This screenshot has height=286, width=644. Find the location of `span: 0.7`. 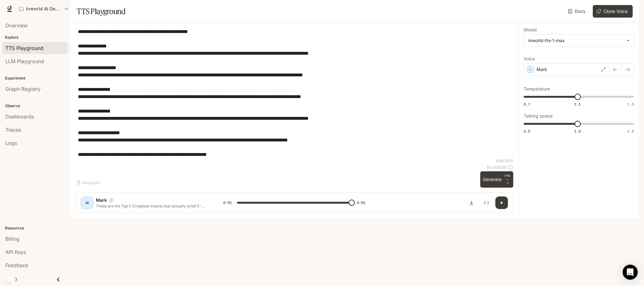

span: 0.7 is located at coordinates (527, 104).